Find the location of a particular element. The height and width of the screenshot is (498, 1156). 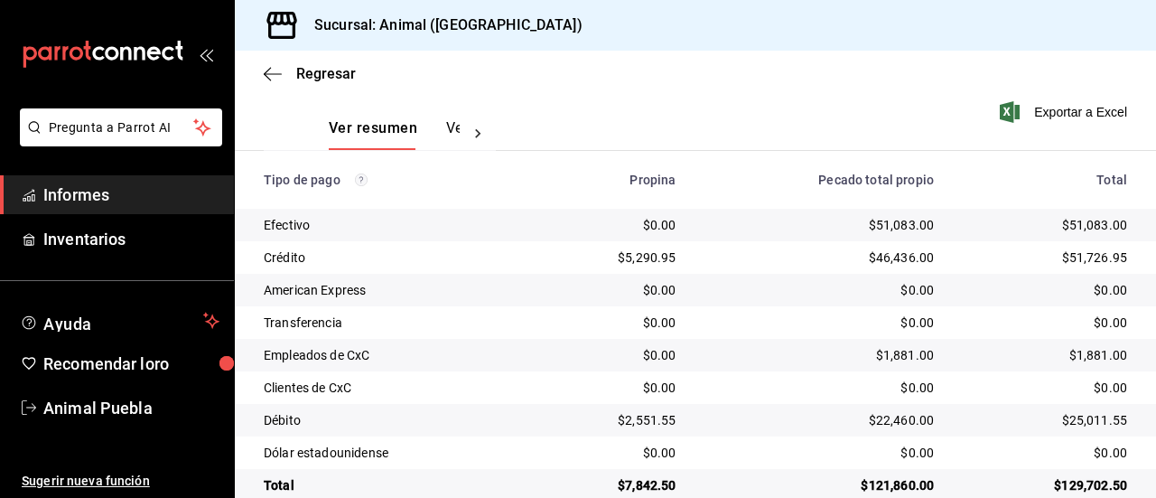

font: Regresar is located at coordinates (326, 73).